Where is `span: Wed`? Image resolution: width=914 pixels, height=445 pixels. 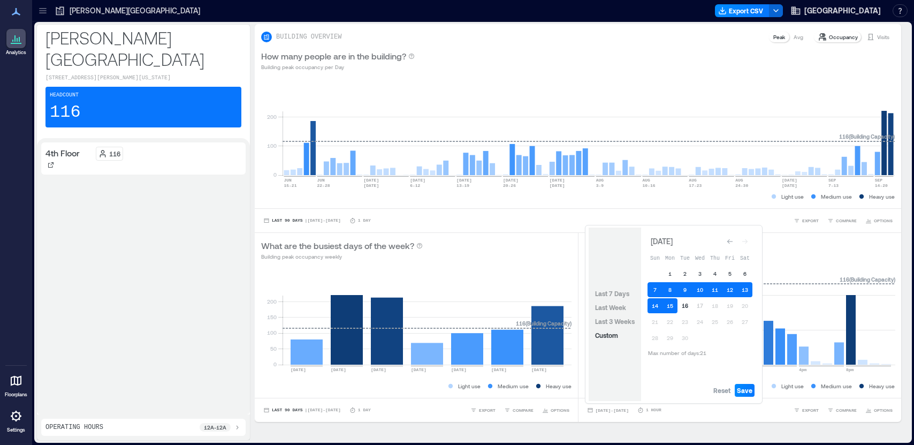
span: Wed is located at coordinates (700, 258).